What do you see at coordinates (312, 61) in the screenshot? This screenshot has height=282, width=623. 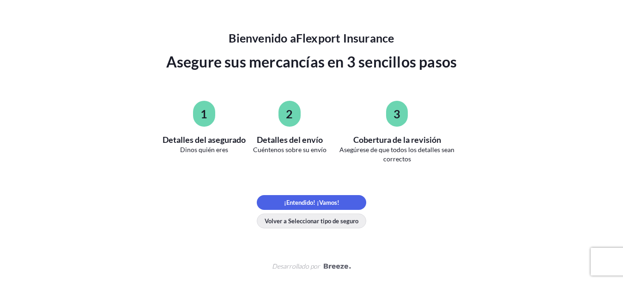 I see `font: Asegure sus mercancías en 3 sencillos pasos` at bounding box center [312, 61].